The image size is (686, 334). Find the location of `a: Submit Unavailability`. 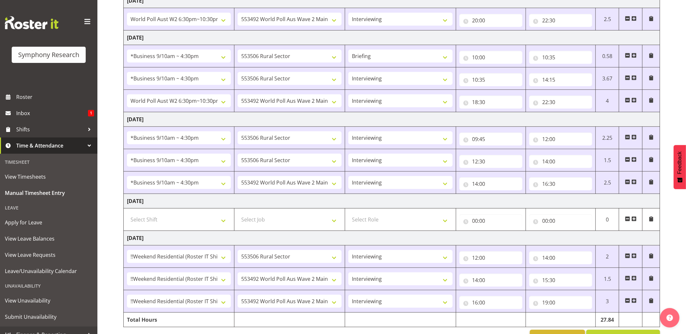

a: Submit Unavailability is located at coordinates (49, 317).